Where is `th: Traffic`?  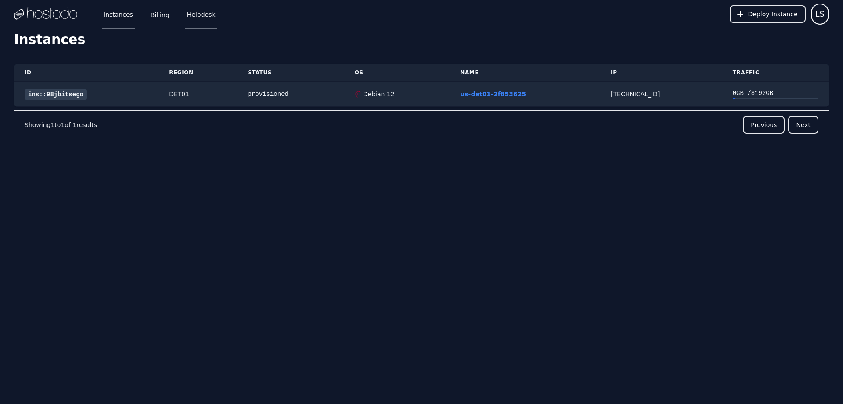
th: Traffic is located at coordinates (776, 72).